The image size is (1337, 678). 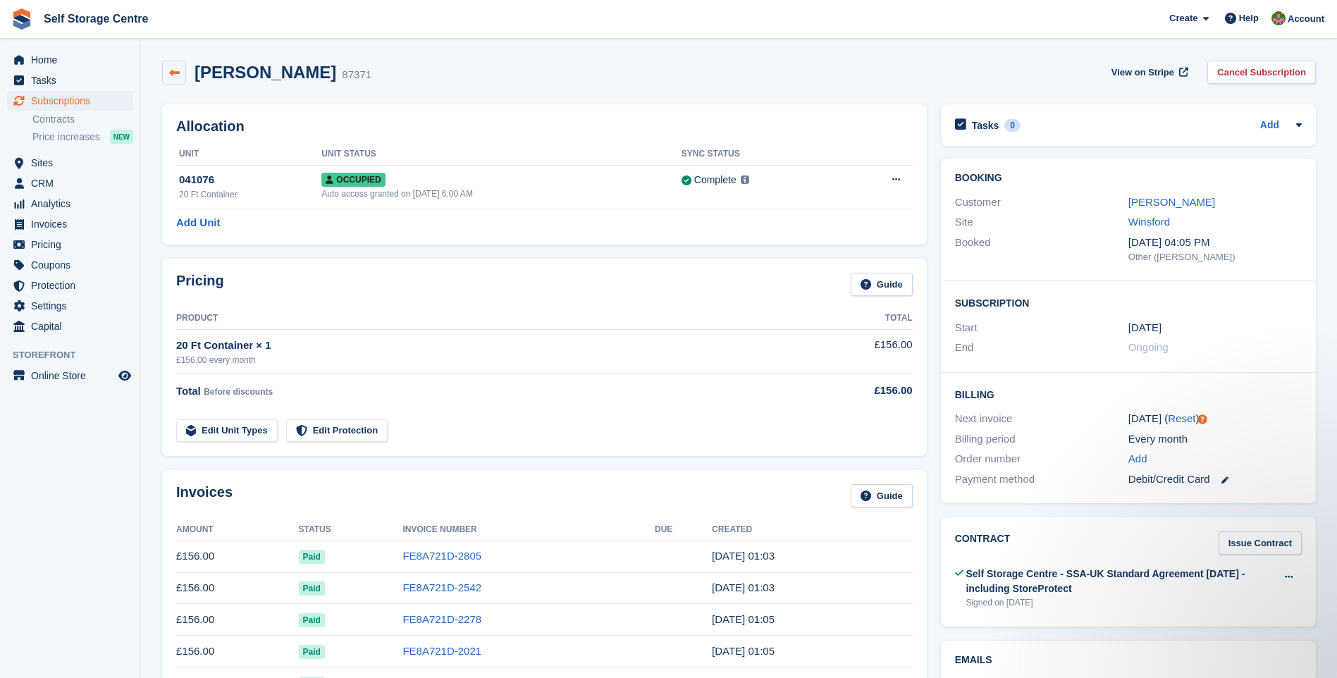 What do you see at coordinates (1042, 439) in the screenshot?
I see `div: Billing period` at bounding box center [1042, 439].